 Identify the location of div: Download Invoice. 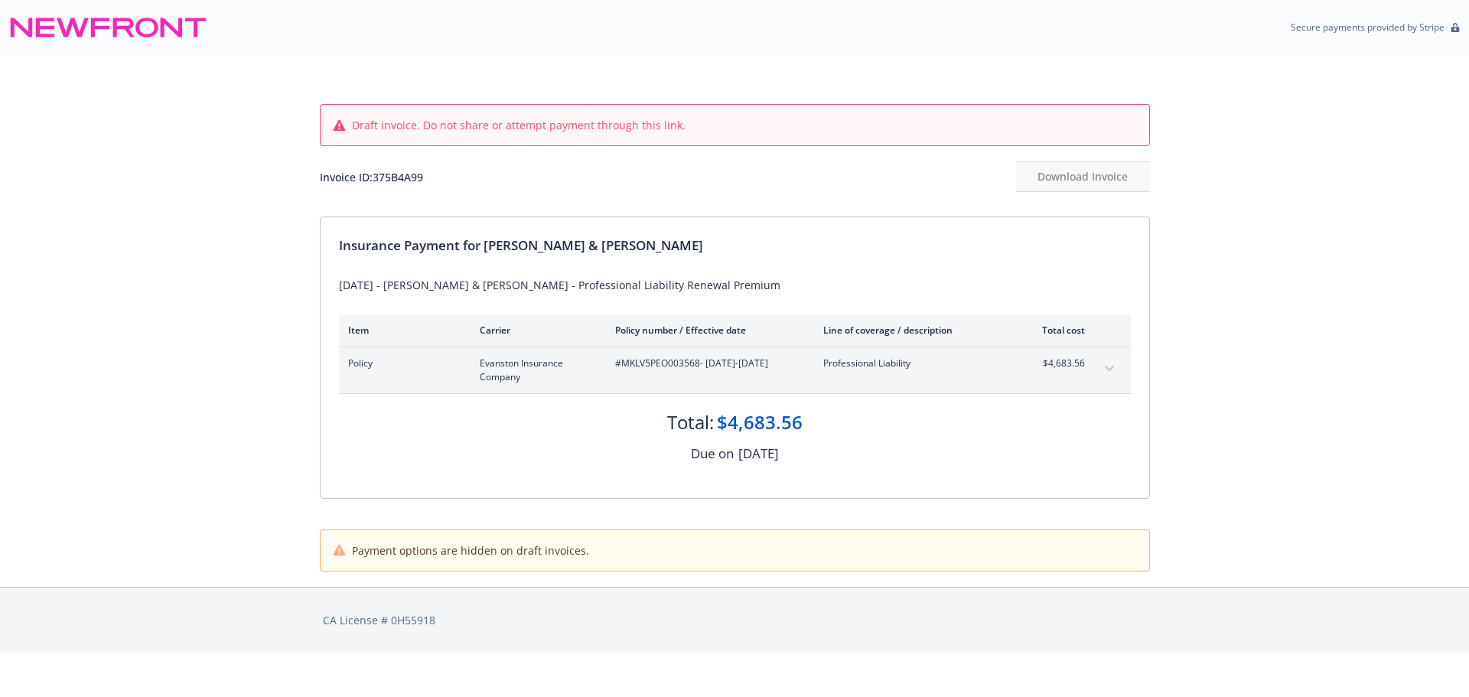
(1082, 177).